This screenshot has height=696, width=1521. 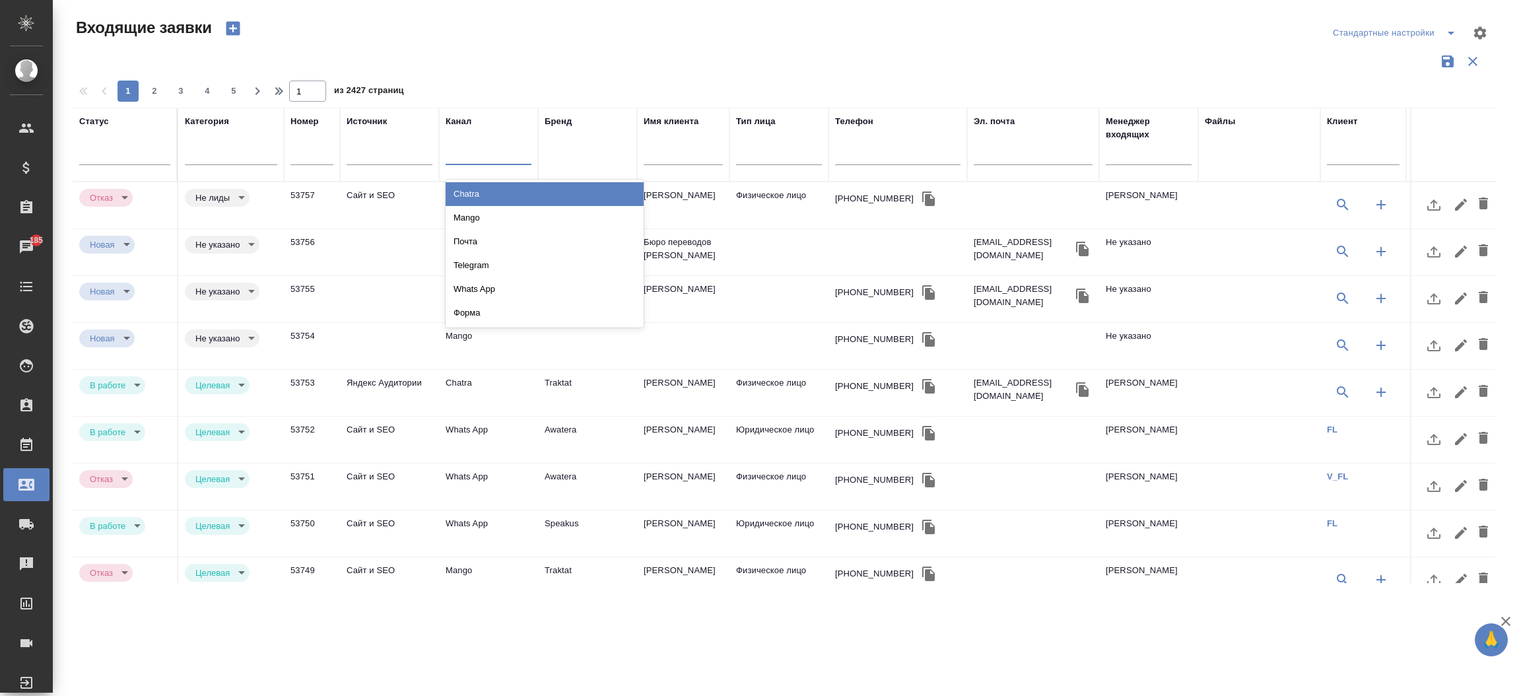 What do you see at coordinates (233, 28) in the screenshot?
I see `button: Создать` at bounding box center [233, 28].